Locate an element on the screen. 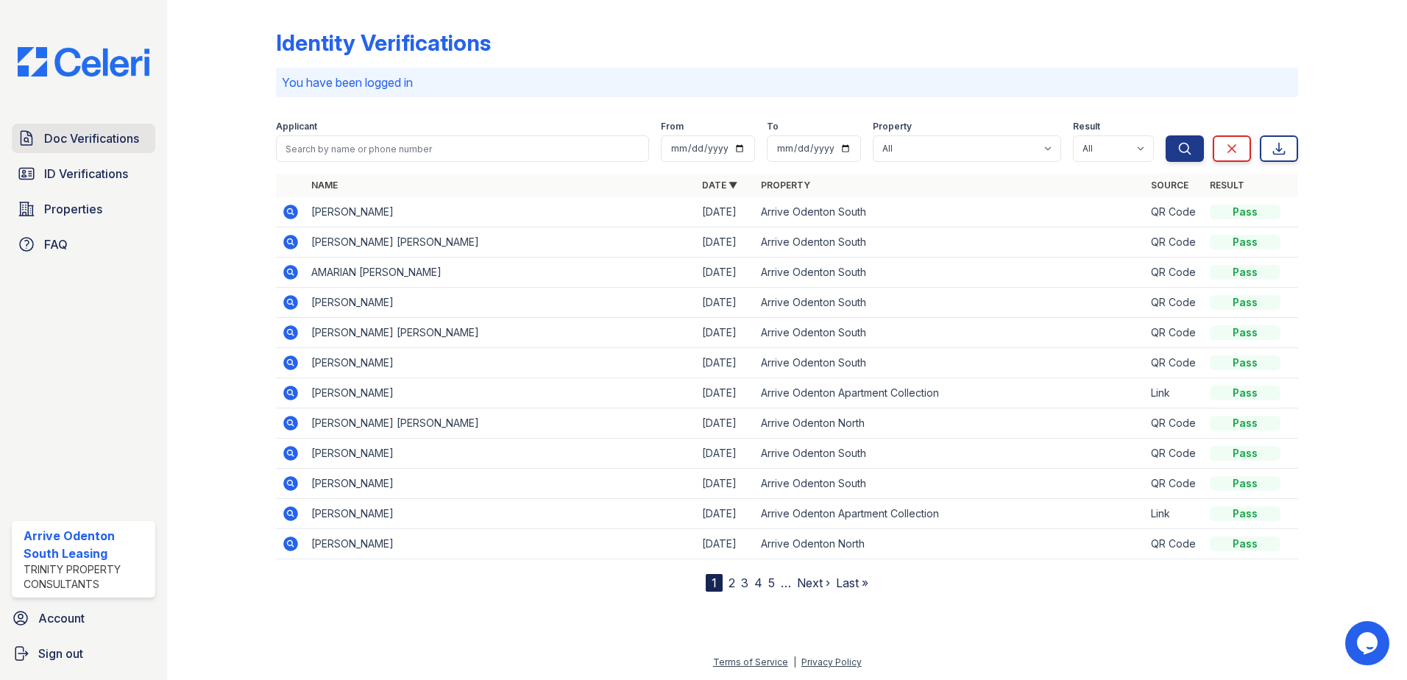 The height and width of the screenshot is (680, 1407). a: 3 is located at coordinates (745, 583).